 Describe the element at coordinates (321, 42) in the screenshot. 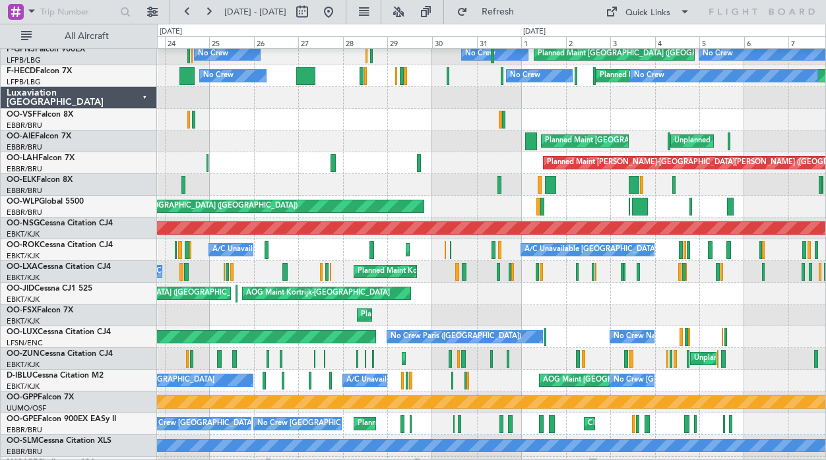

I see `div: 27` at that location.